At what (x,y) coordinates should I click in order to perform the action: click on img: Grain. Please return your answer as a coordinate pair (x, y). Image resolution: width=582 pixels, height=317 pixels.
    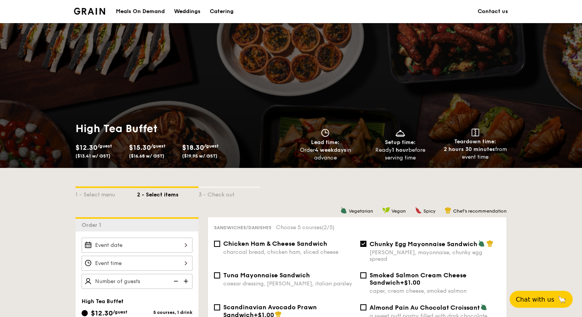
    Looking at the image, I should click on (89, 11).